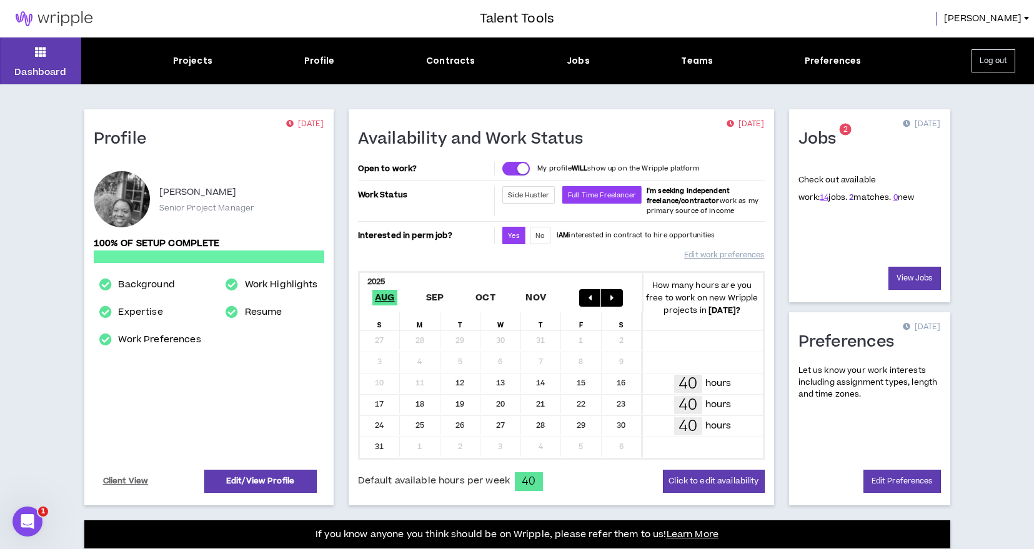 The image size is (1034, 549). What do you see at coordinates (517, 19) in the screenshot?
I see `h3: Talent Tools` at bounding box center [517, 19].